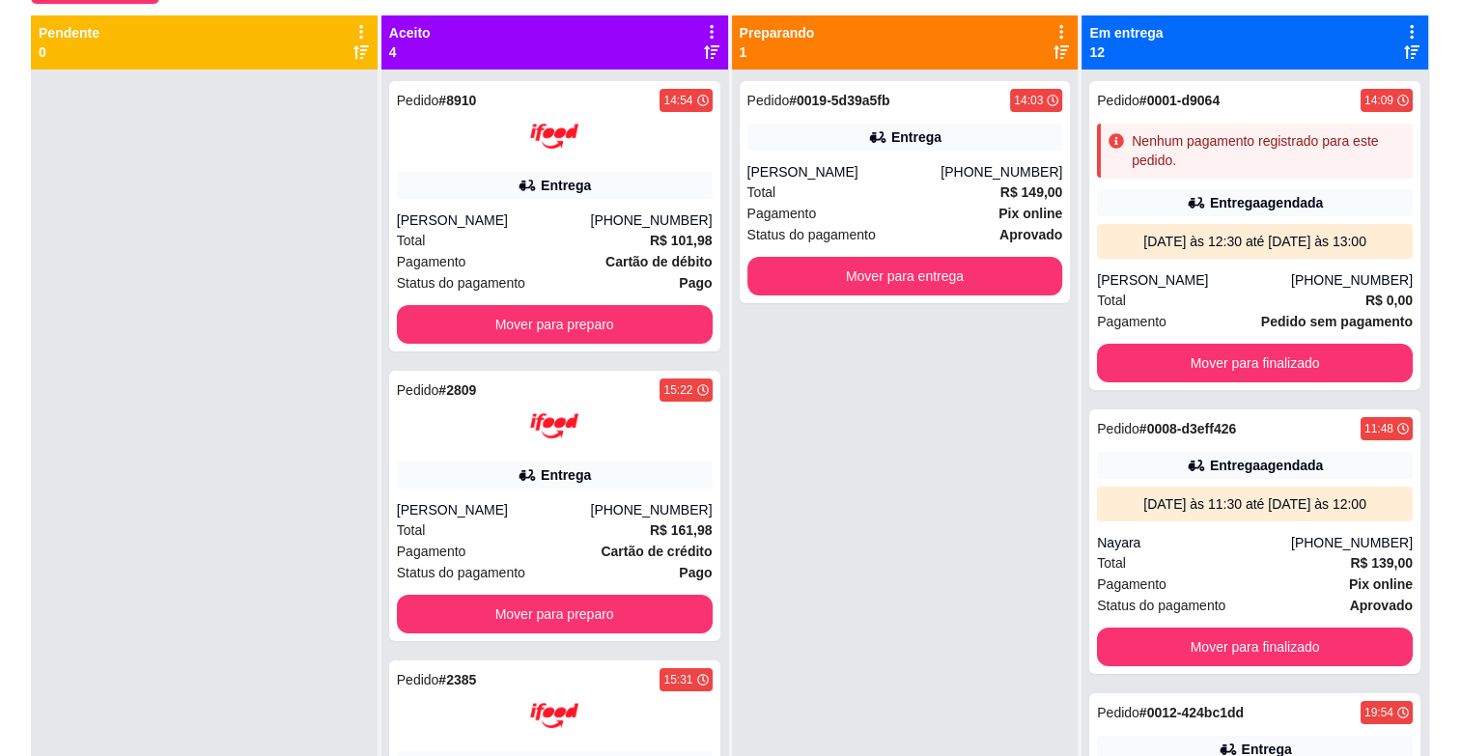  Describe the element at coordinates (1187, 429) in the screenshot. I see `strong: # 0008-d3eff426` at that location.